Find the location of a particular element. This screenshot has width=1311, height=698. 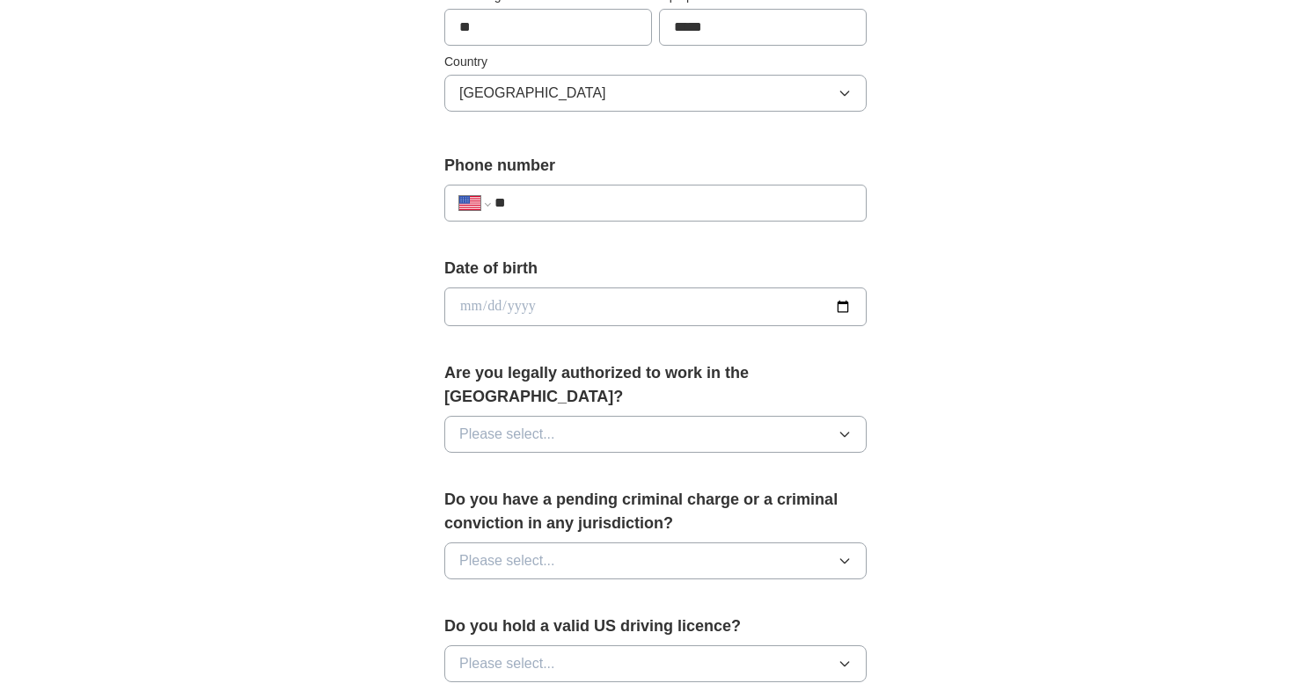

label: Date of birth is located at coordinates (655, 268).